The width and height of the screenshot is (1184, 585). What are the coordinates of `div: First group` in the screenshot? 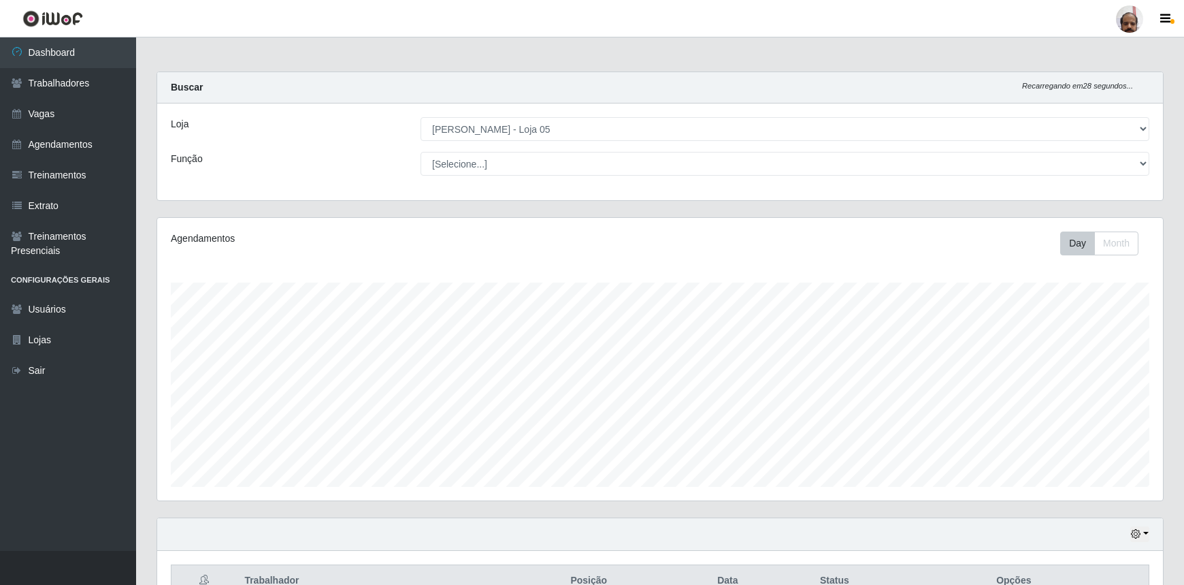 It's located at (1099, 243).